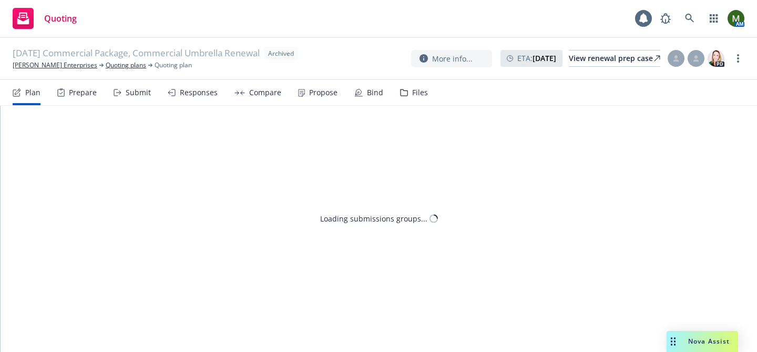  I want to click on div: Propose, so click(323, 93).